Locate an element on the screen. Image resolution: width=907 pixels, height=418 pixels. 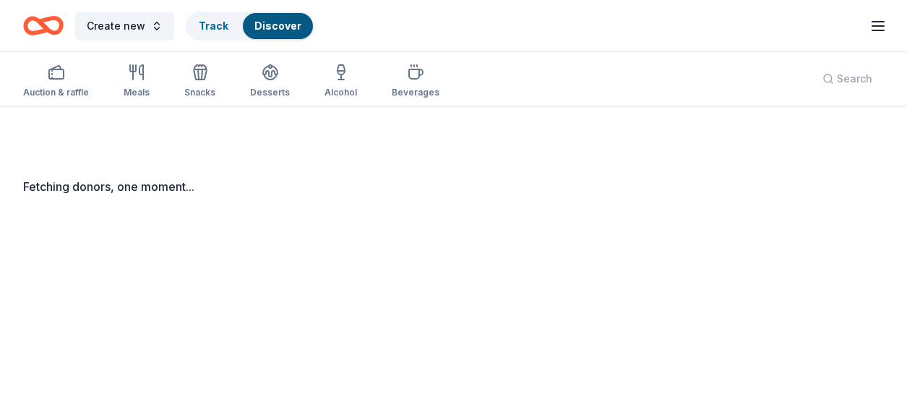
button: Desserts is located at coordinates (270, 82).